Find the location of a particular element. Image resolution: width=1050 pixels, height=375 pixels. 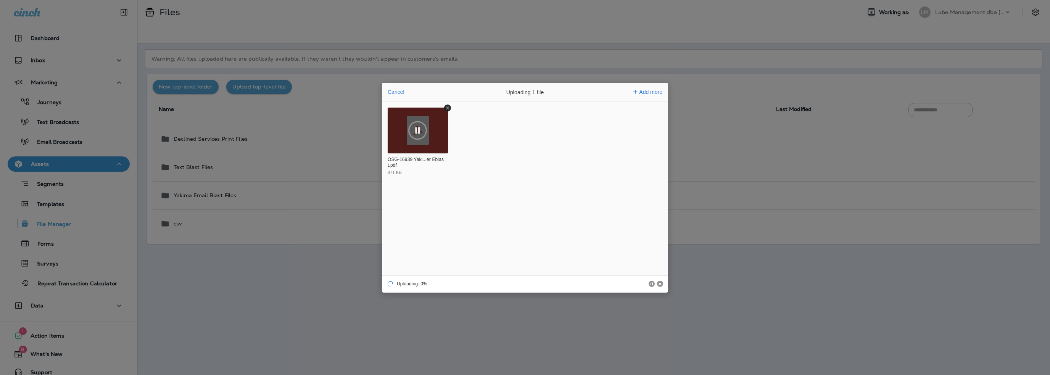

button: Remove file is located at coordinates (448, 108).